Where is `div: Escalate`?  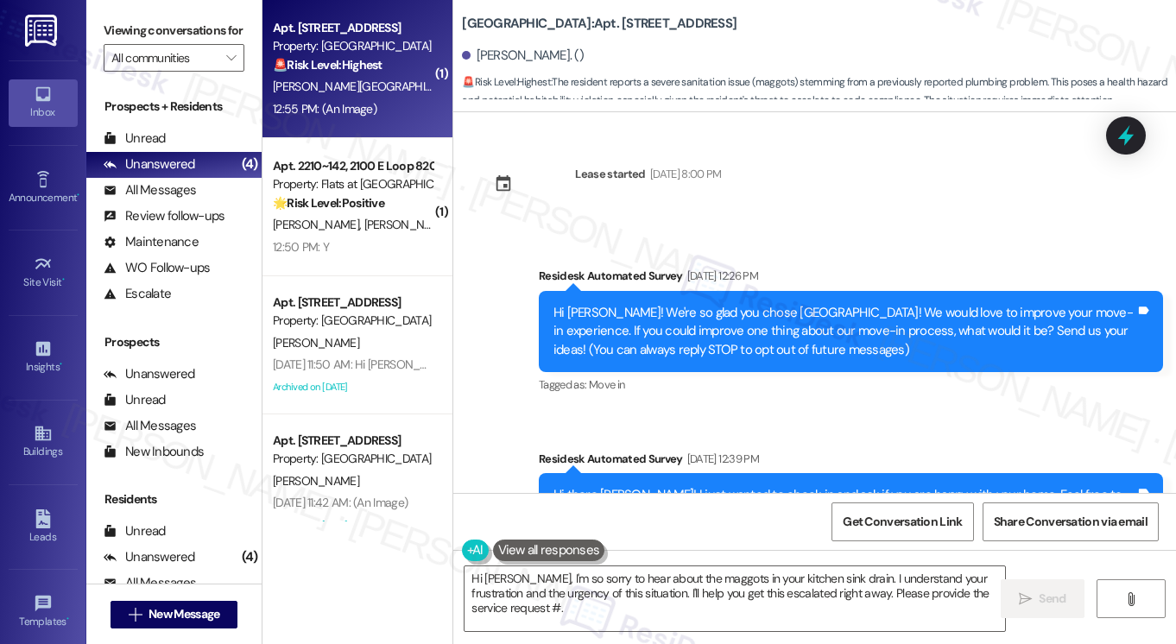 div: Escalate is located at coordinates (137, 293).